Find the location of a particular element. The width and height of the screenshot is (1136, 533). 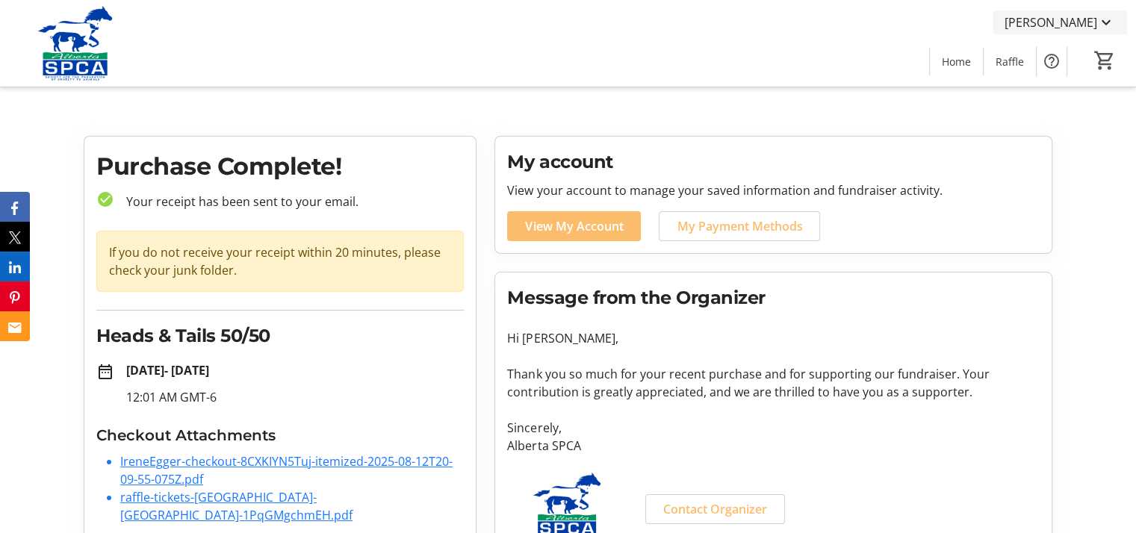

h2: Message from the Organizer is located at coordinates (773, 298).